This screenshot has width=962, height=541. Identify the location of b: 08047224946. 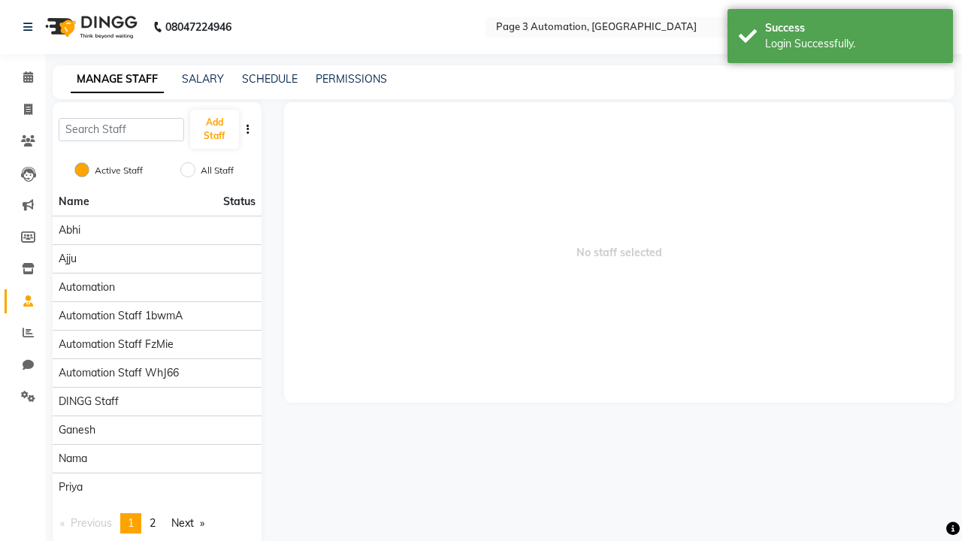
(198, 27).